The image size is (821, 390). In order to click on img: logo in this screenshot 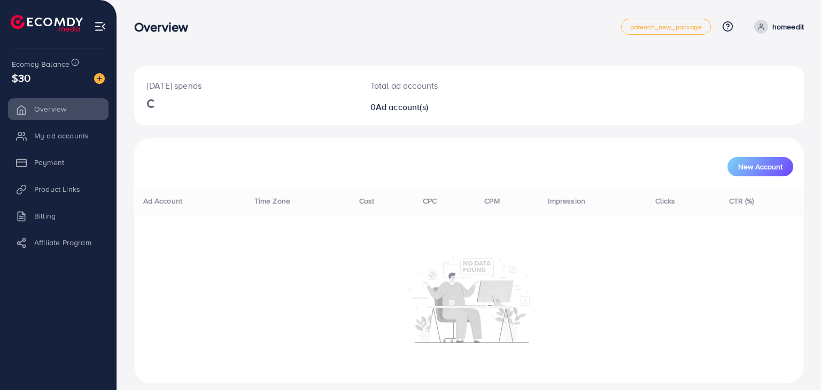, I will do `click(46, 23)`.